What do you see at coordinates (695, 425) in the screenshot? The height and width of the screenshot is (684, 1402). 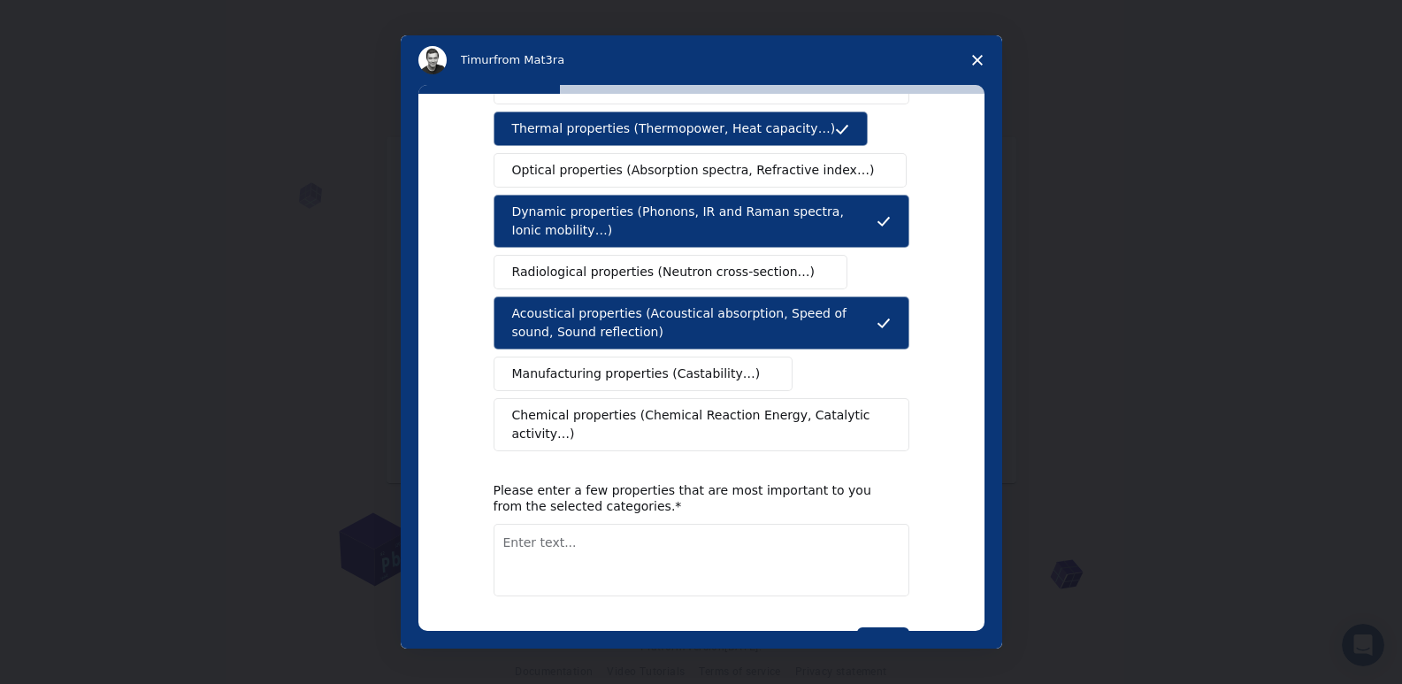 I see `span: Chemical properties (Chemical Reaction Energy, Catalytic activity…)` at bounding box center [695, 425].